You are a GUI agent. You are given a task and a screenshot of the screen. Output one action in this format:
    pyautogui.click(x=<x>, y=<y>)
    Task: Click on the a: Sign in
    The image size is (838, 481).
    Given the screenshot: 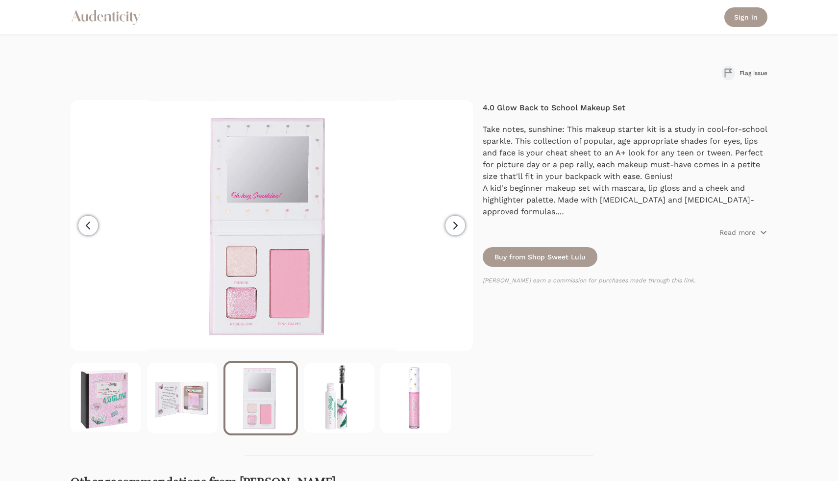 What is the action you would take?
    pyautogui.click(x=746, y=17)
    